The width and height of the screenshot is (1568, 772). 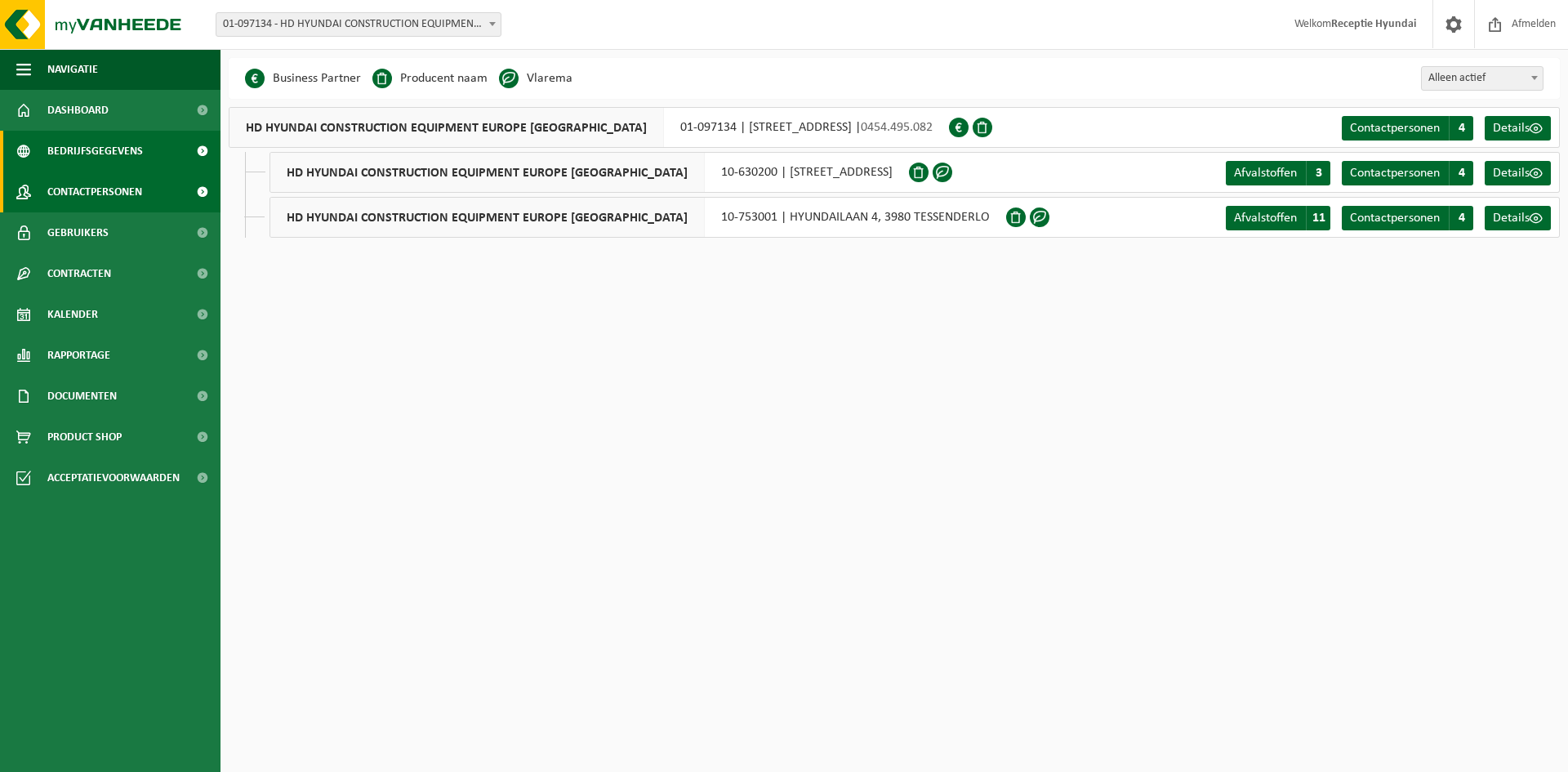 I want to click on span: Contracten, so click(x=79, y=274).